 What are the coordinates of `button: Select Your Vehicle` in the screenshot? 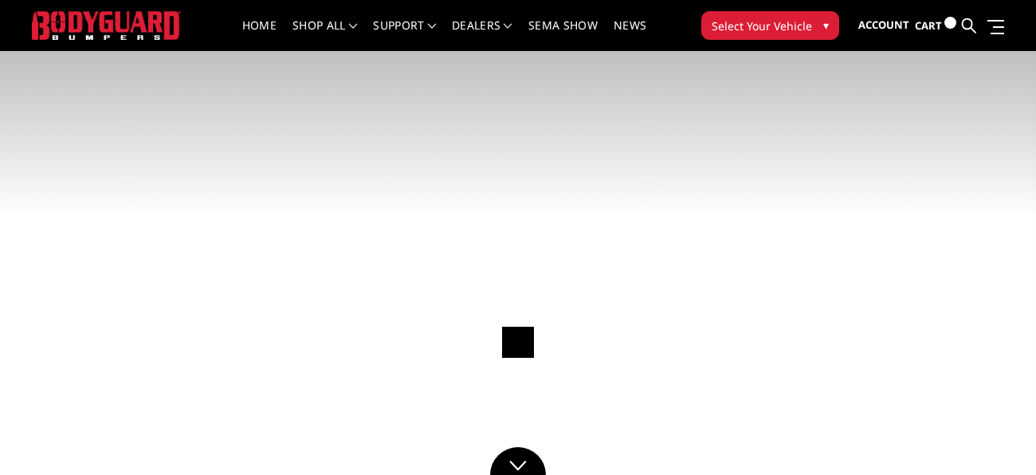 It's located at (770, 26).